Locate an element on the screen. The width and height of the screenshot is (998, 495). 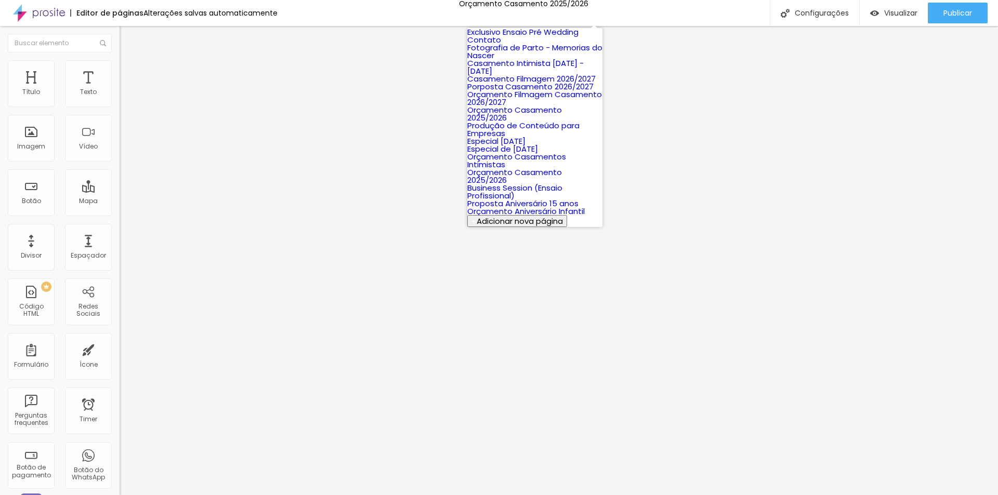
div: Divisor is located at coordinates (31, 256).